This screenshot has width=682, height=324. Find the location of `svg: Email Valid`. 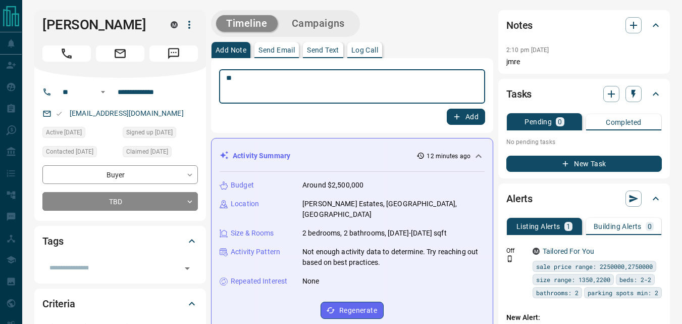

svg: Email Valid is located at coordinates (59, 114).